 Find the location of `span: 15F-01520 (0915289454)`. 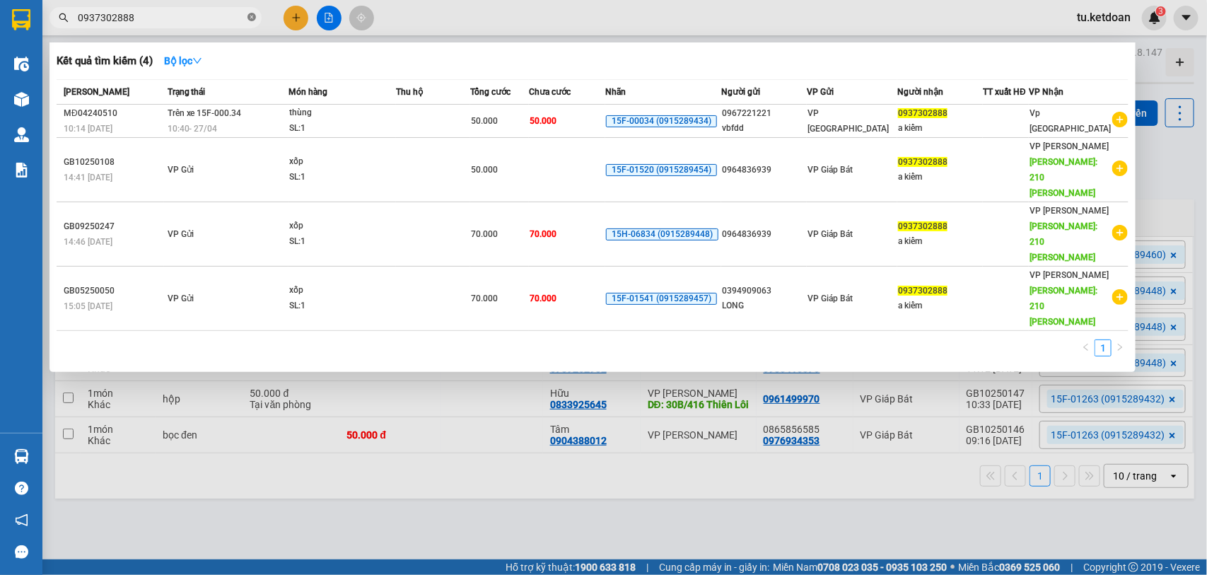

span: 15F-01520 (0915289454) is located at coordinates (661, 170).